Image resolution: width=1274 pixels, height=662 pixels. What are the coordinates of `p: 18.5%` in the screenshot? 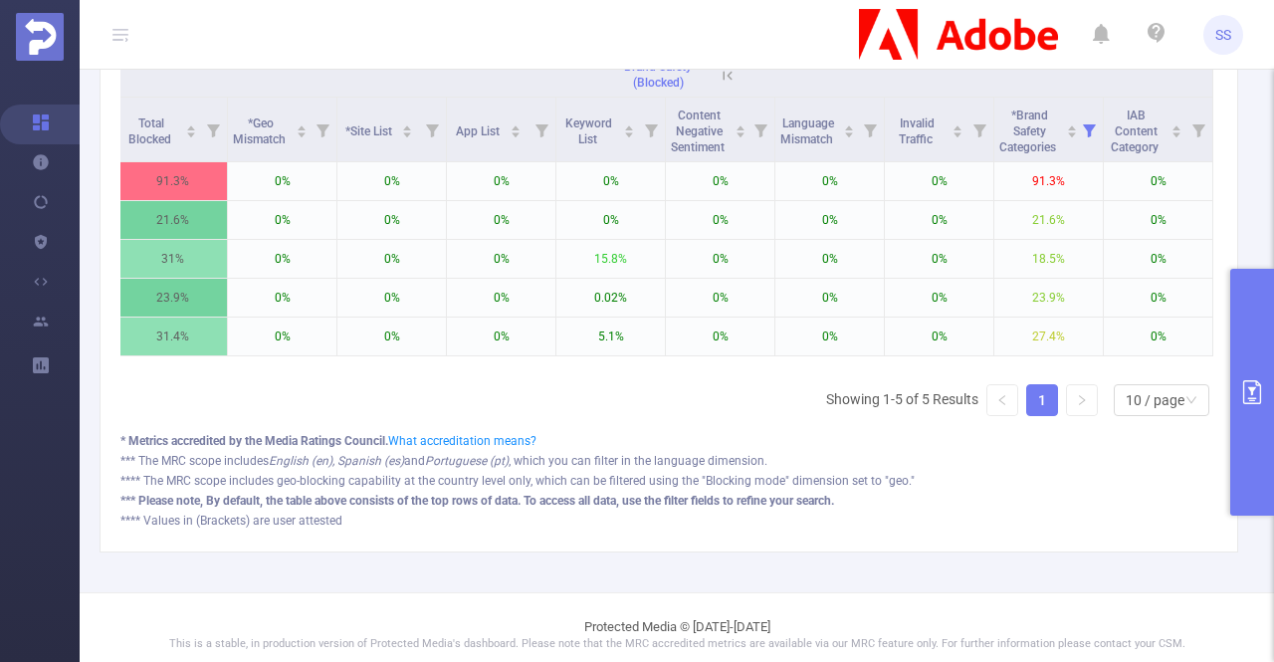 It's located at (1048, 259).